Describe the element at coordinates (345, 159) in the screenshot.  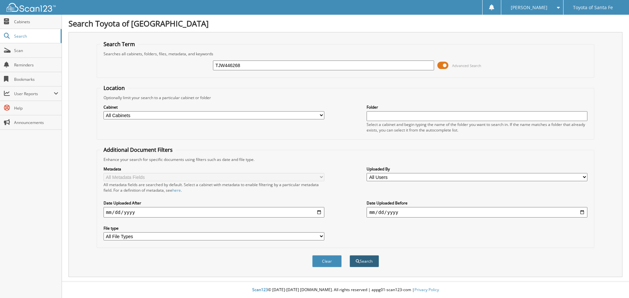
I see `div: Enhance your search for specific documents using filters such as date and file type.` at that location.